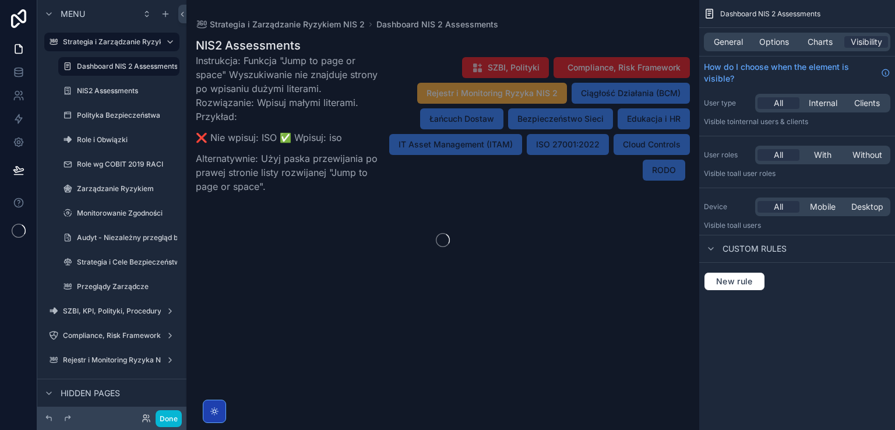 The width and height of the screenshot is (895, 430). What do you see at coordinates (127, 140) in the screenshot?
I see `label: Role i Obwiązki` at bounding box center [127, 140].